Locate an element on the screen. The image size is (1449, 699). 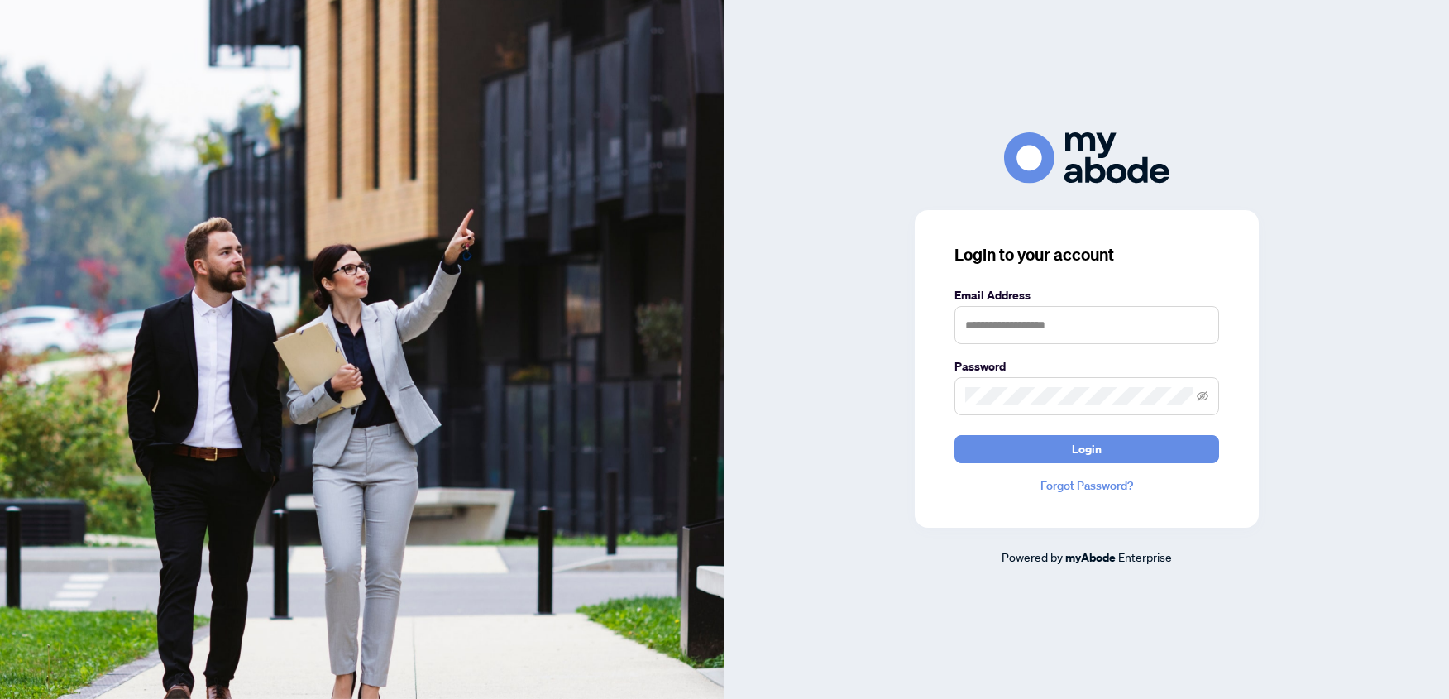
span: eye-invisible is located at coordinates (1202, 396).